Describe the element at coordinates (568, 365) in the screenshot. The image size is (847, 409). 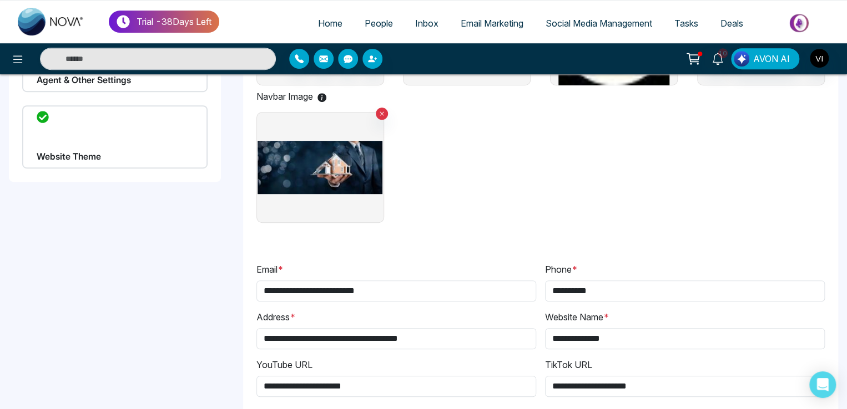
I see `label: TikTok URL` at that location.